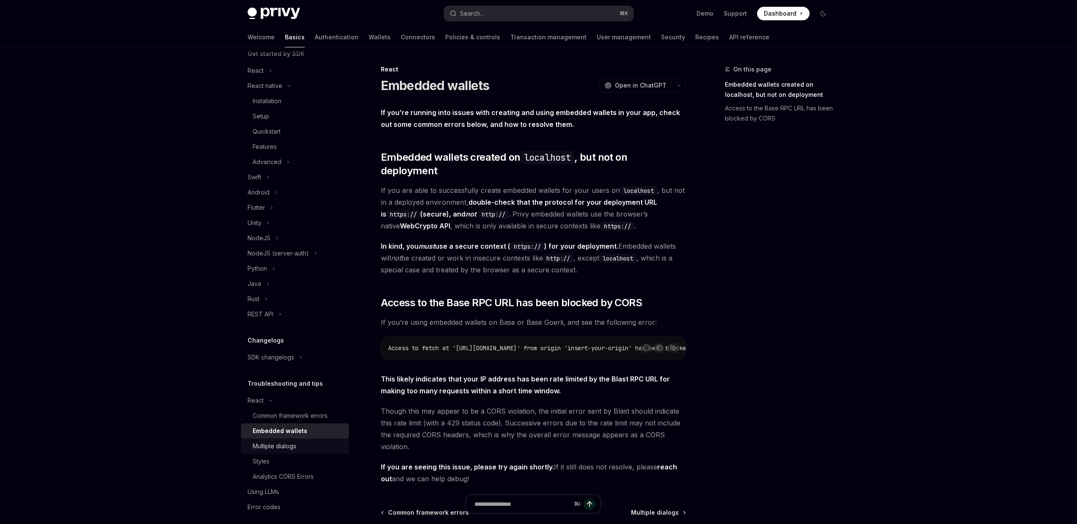  What do you see at coordinates (425, 226) in the screenshot?
I see `a: WebCrypto API` at bounding box center [425, 226].